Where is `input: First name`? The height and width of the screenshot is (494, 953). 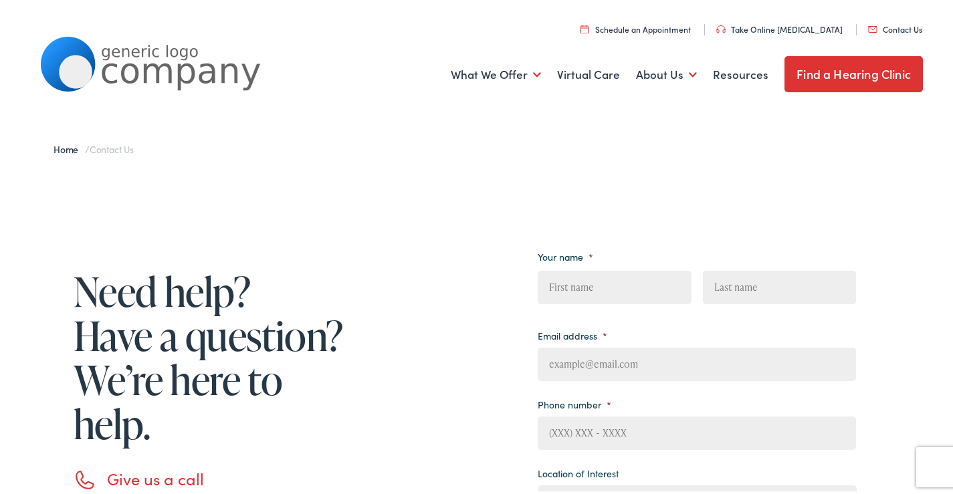
input: First name is located at coordinates (614, 285).